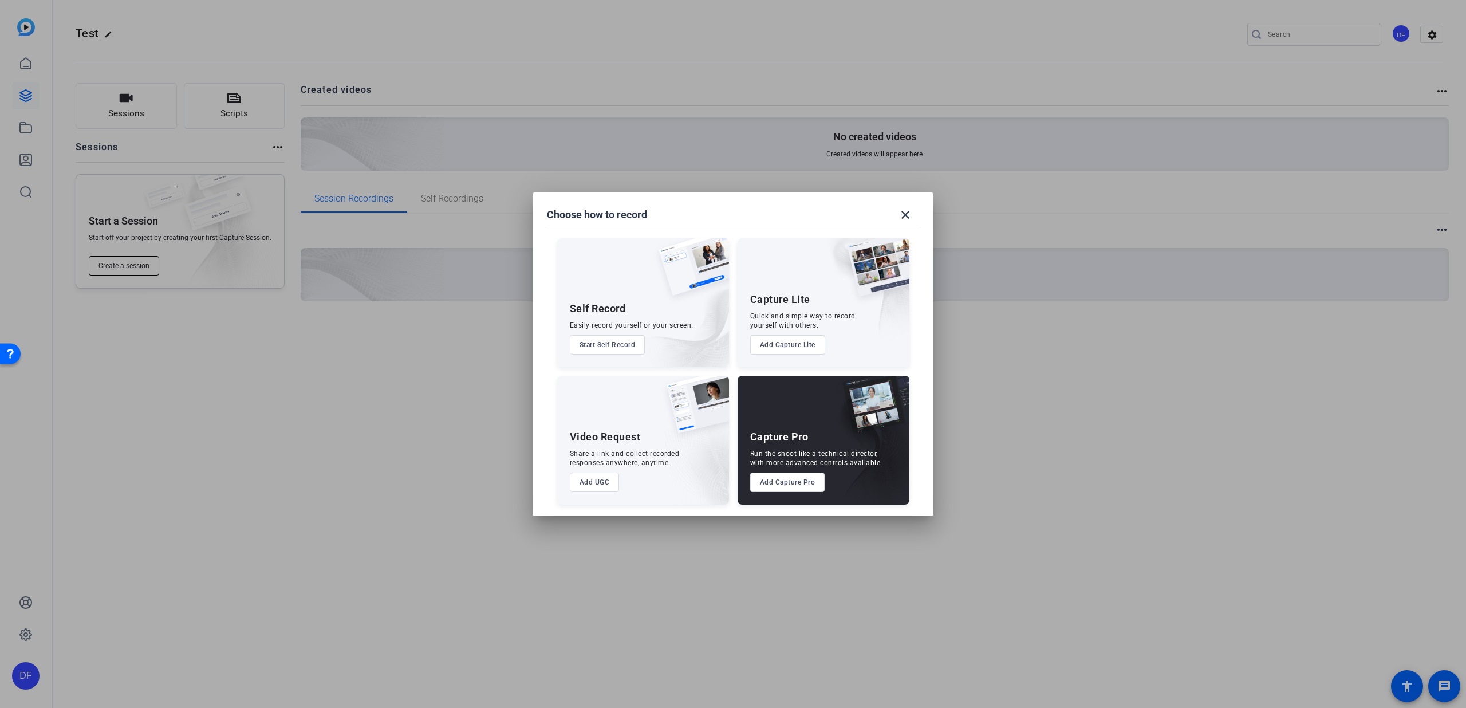 This screenshot has height=708, width=1466. What do you see at coordinates (788, 345) in the screenshot?
I see `button: Add Capture Lite` at bounding box center [788, 345].